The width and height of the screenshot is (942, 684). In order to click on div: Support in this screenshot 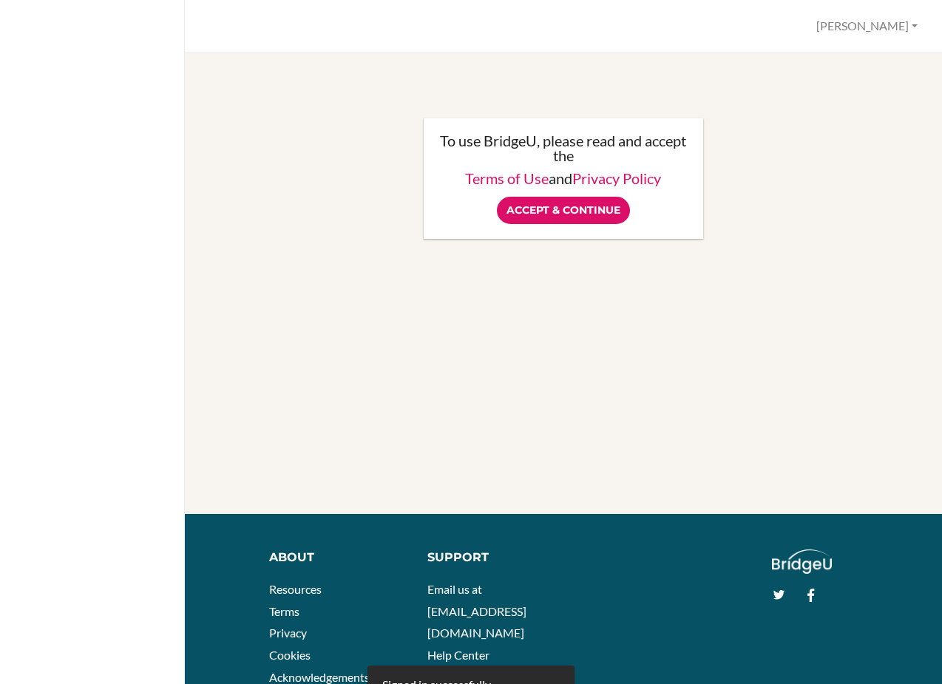, I will do `click(490, 558)`.